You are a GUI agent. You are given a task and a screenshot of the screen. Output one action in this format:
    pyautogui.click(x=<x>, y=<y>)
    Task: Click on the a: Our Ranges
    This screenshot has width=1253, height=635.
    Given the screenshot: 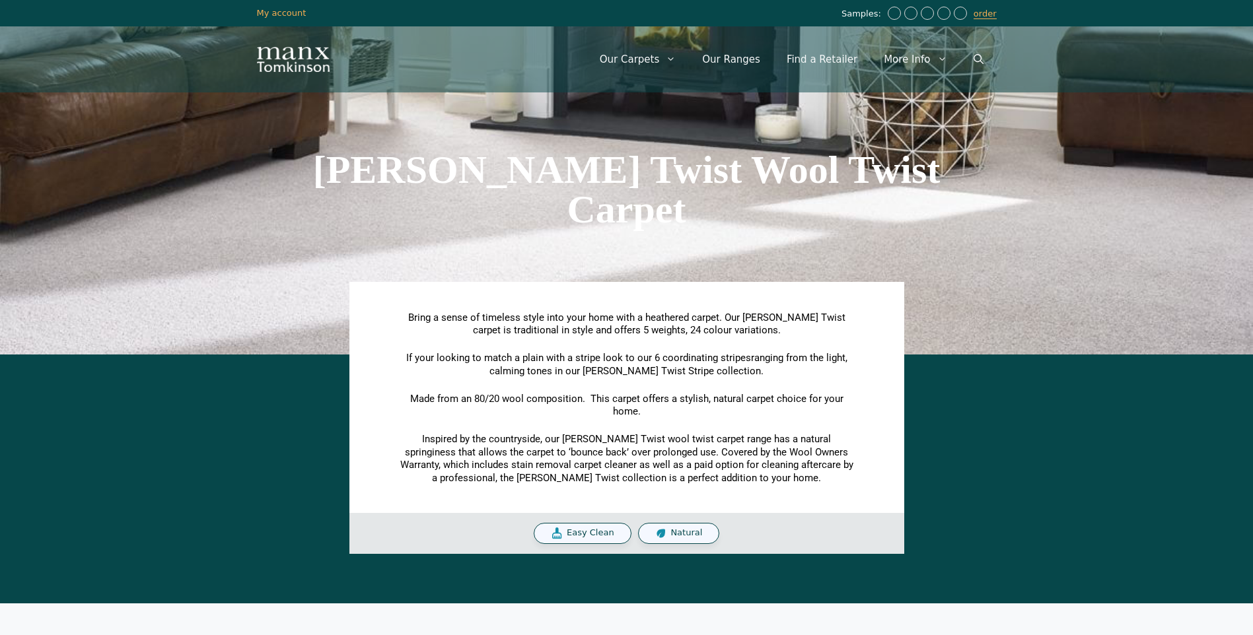 What is the action you would take?
    pyautogui.click(x=731, y=59)
    